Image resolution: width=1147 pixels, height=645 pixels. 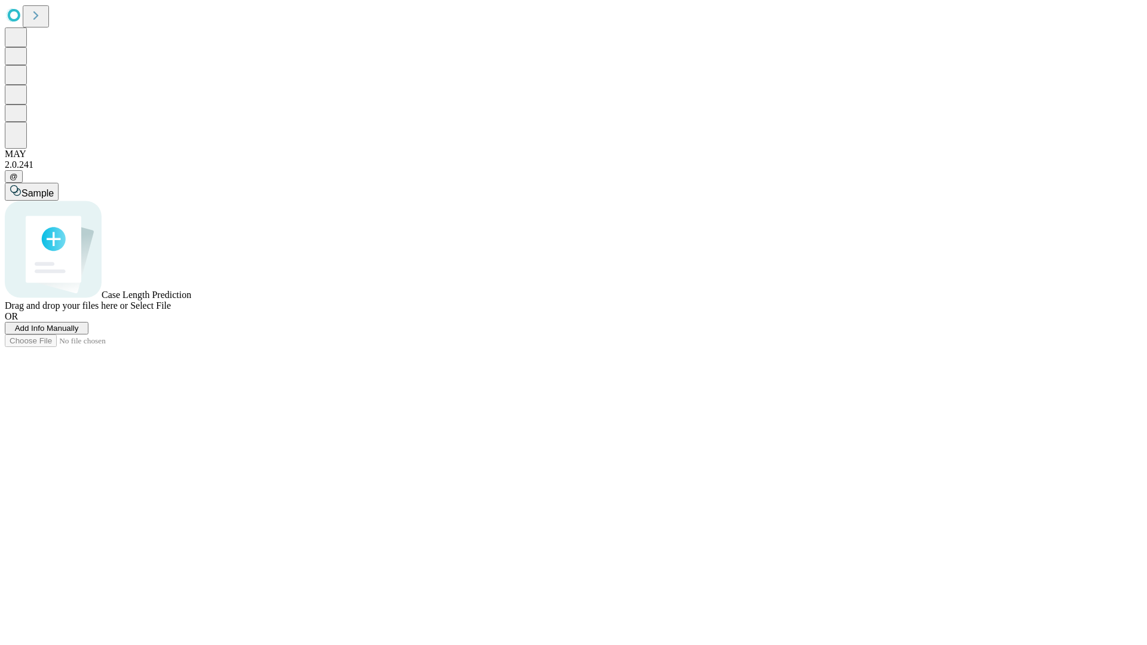 What do you see at coordinates (573, 165) in the screenshot?
I see `div: 2.0.241` at bounding box center [573, 165].